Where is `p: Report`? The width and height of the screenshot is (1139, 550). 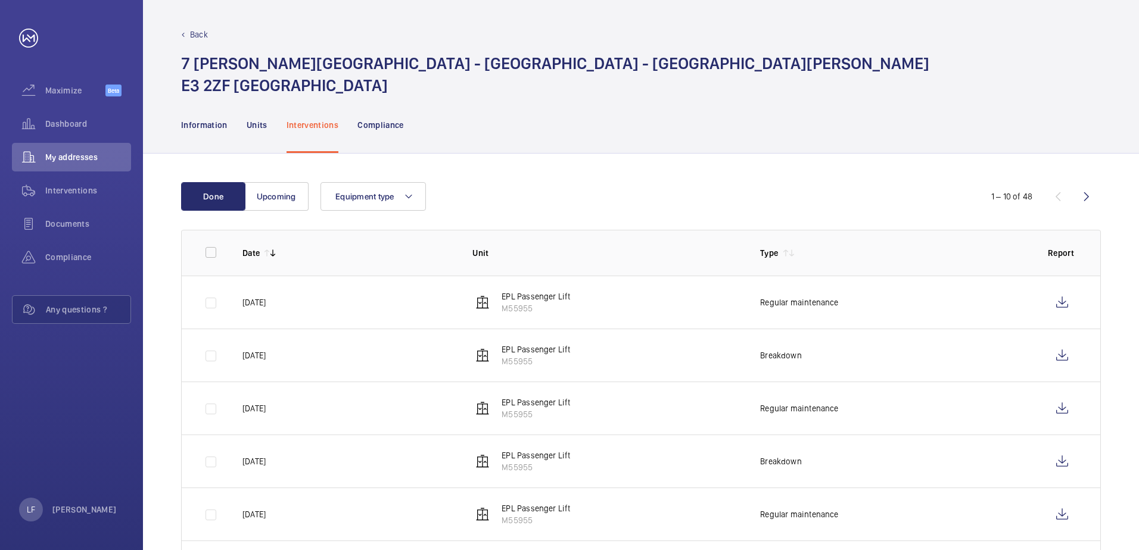
p: Report is located at coordinates (1062, 253).